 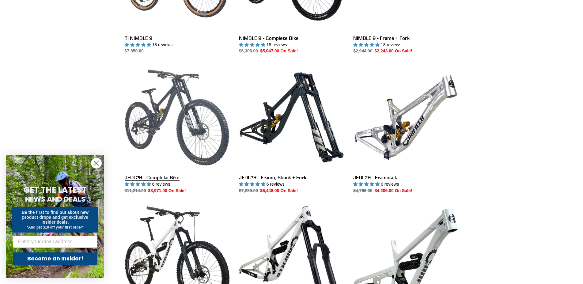 I want to click on span: GET THE LATEST, so click(x=55, y=190).